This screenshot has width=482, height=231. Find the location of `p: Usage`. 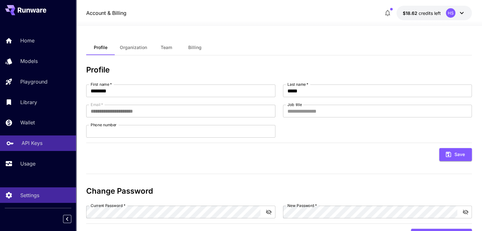

p: Usage is located at coordinates (28, 164).